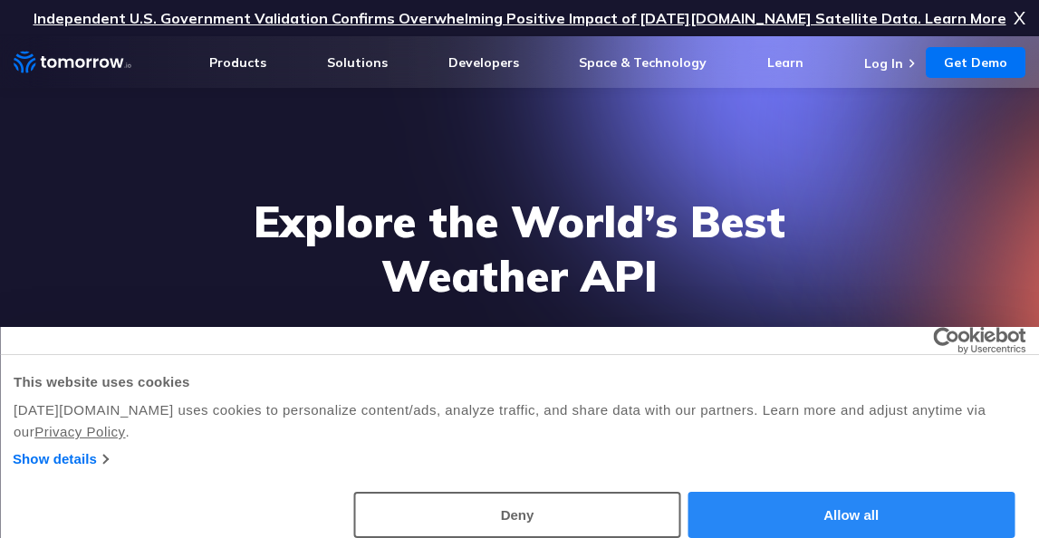 The image size is (1039, 538). Describe the element at coordinates (519, 382) in the screenshot. I see `div: This website uses cookies` at that location.